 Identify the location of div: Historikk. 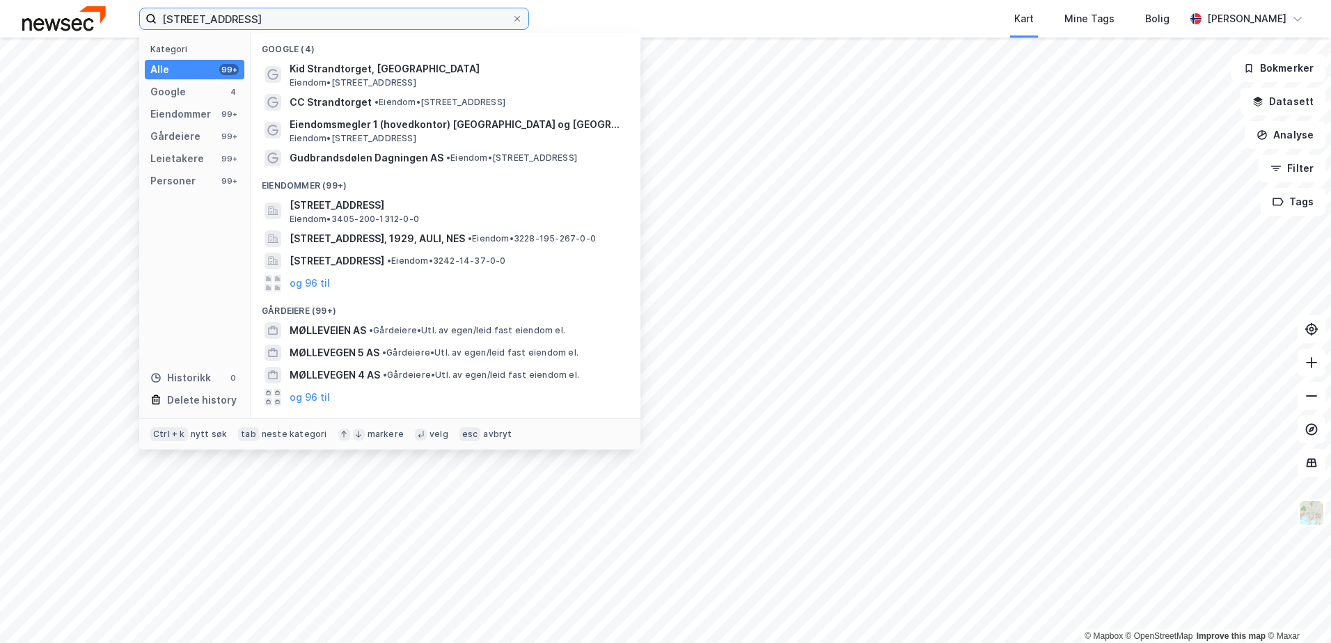
(180, 378).